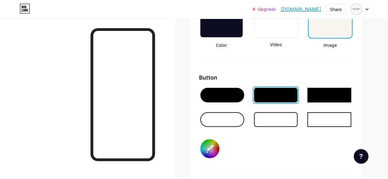 This screenshot has height=179, width=388. What do you see at coordinates (264, 9) in the screenshot?
I see `a: Upgrade` at bounding box center [264, 9].